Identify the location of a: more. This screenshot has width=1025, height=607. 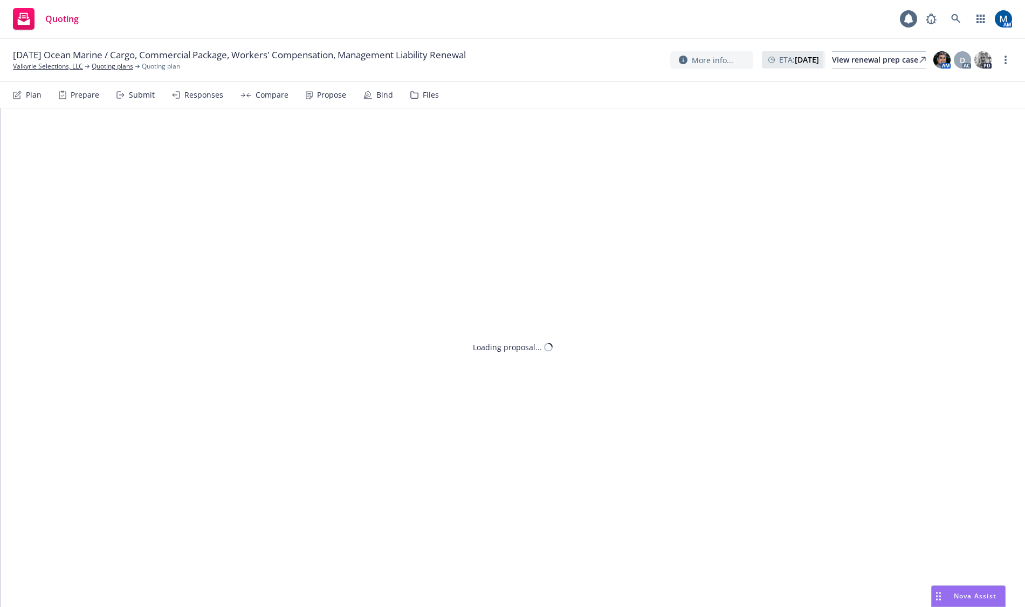
(1006, 60).